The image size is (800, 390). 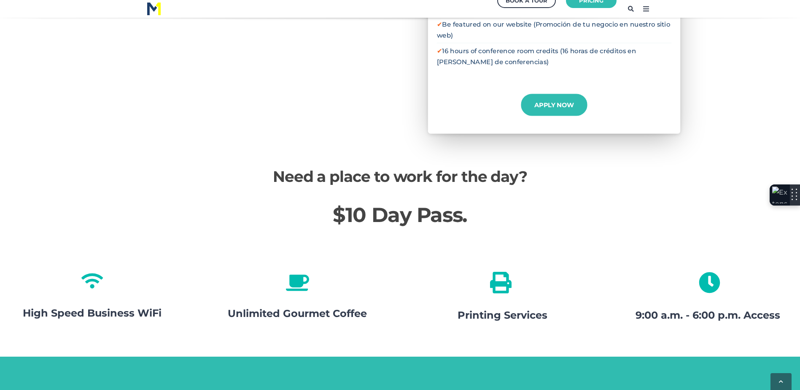 What do you see at coordinates (780, 195) in the screenshot?
I see `img: Extension Icon` at bounding box center [780, 195].